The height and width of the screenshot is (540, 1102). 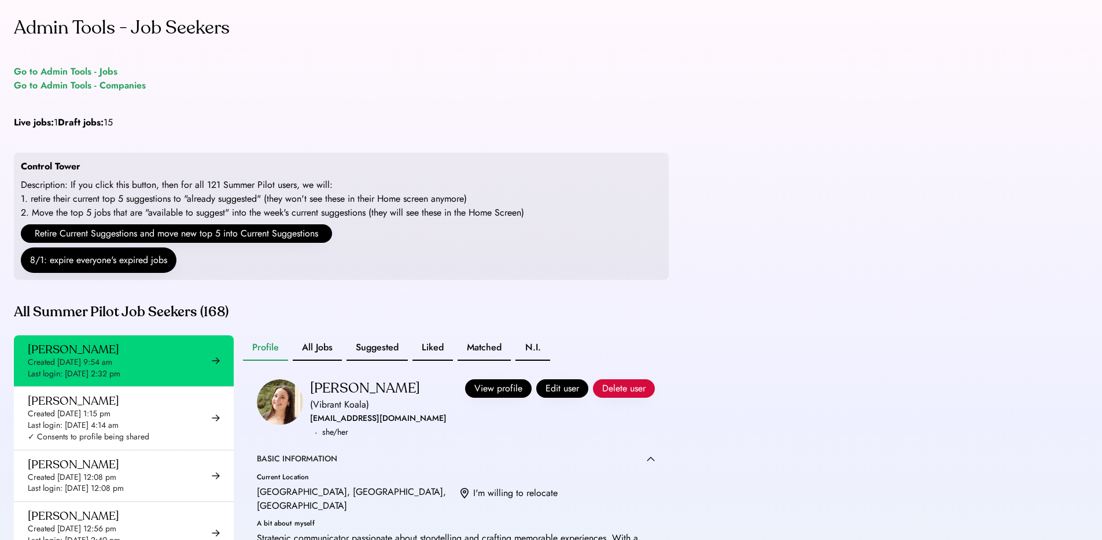 I want to click on div: Admin Tools - Job Seekers, so click(x=121, y=28).